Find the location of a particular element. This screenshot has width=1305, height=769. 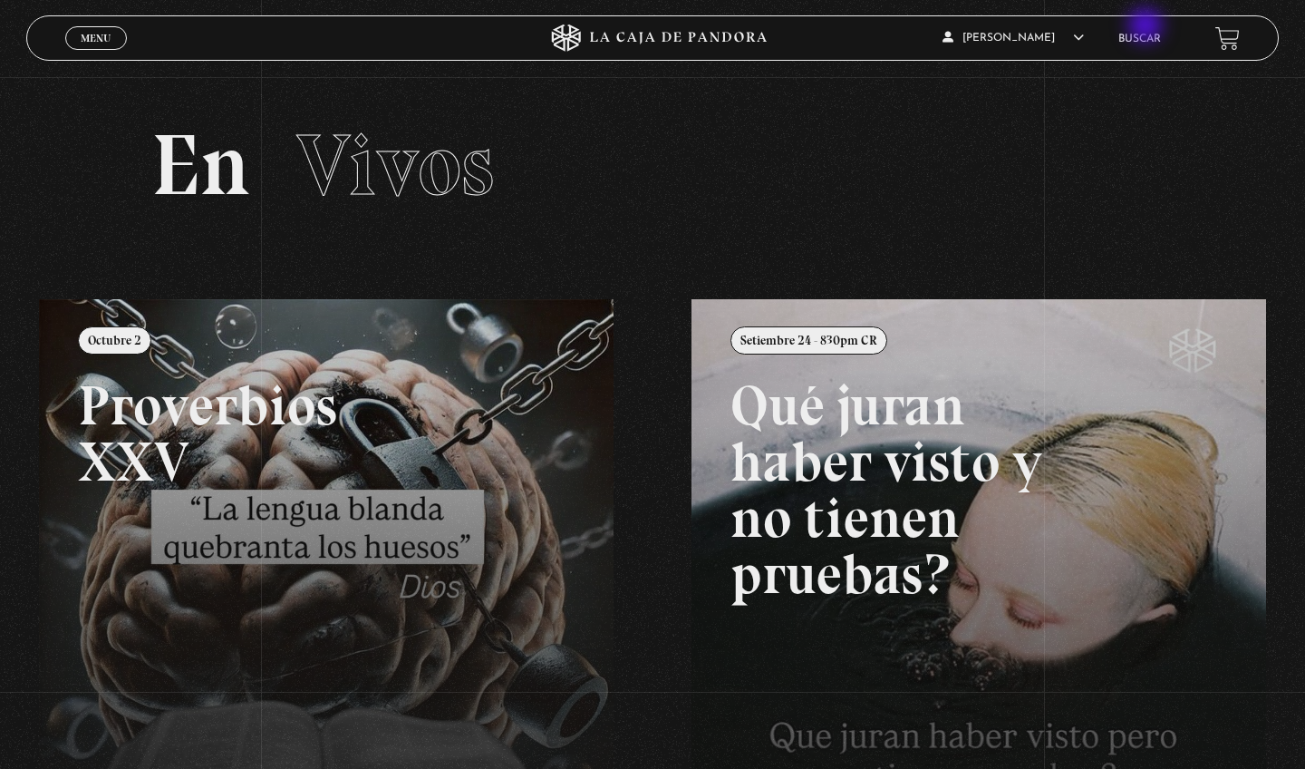

span: Vivos is located at coordinates (395, 165).